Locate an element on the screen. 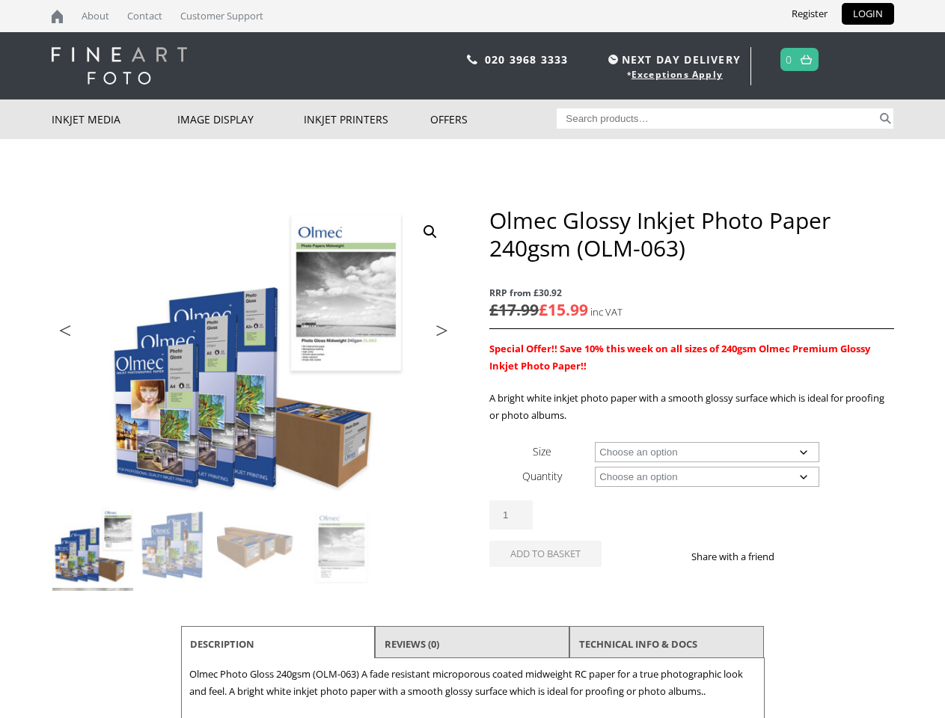 This screenshot has height=718, width=945. label: Size is located at coordinates (542, 451).